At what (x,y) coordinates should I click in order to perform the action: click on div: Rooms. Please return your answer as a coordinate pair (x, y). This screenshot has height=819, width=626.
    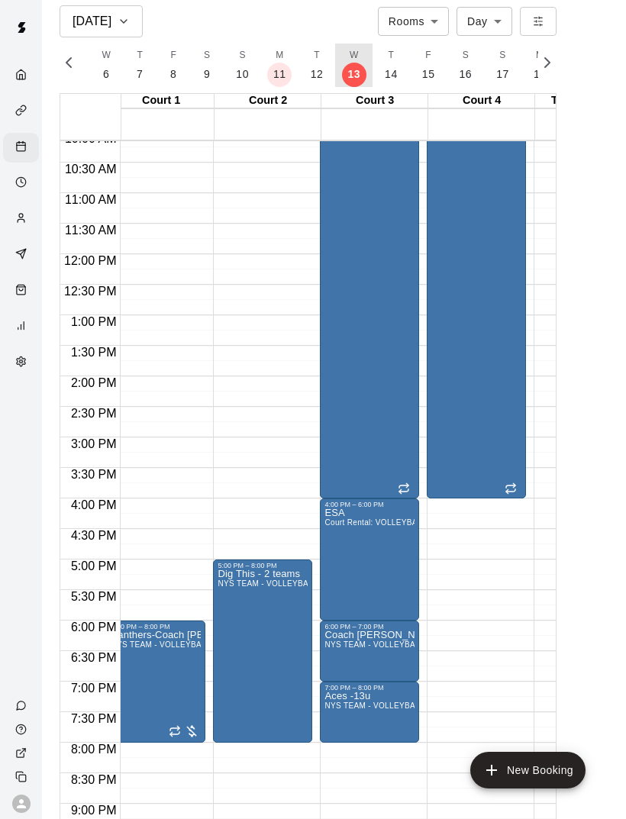
    Looking at the image, I should click on (413, 21).